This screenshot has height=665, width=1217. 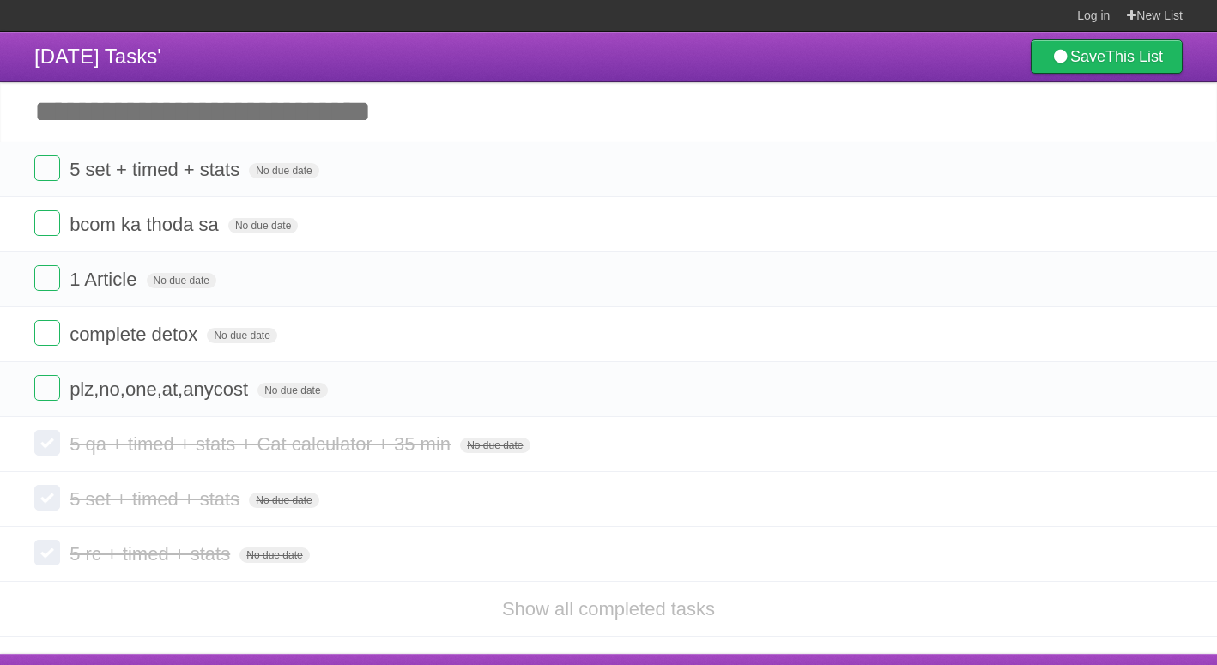 What do you see at coordinates (152, 554) in the screenshot?
I see `span: 5 rc + timed + stats` at bounding box center [152, 554].